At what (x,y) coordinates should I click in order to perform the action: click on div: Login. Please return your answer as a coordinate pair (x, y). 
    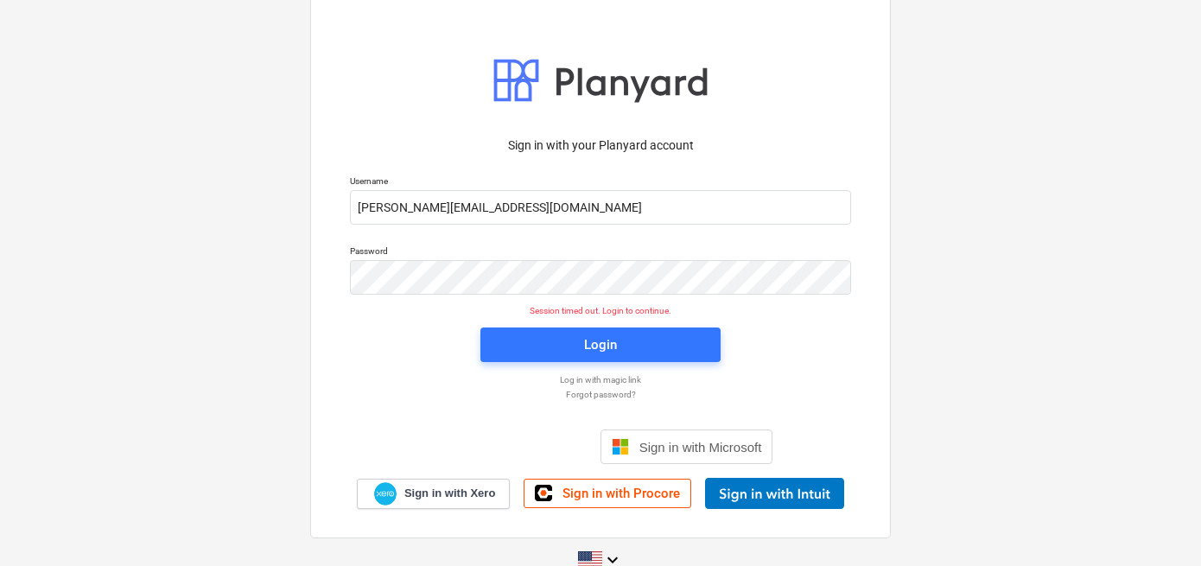
    Looking at the image, I should click on (601, 345).